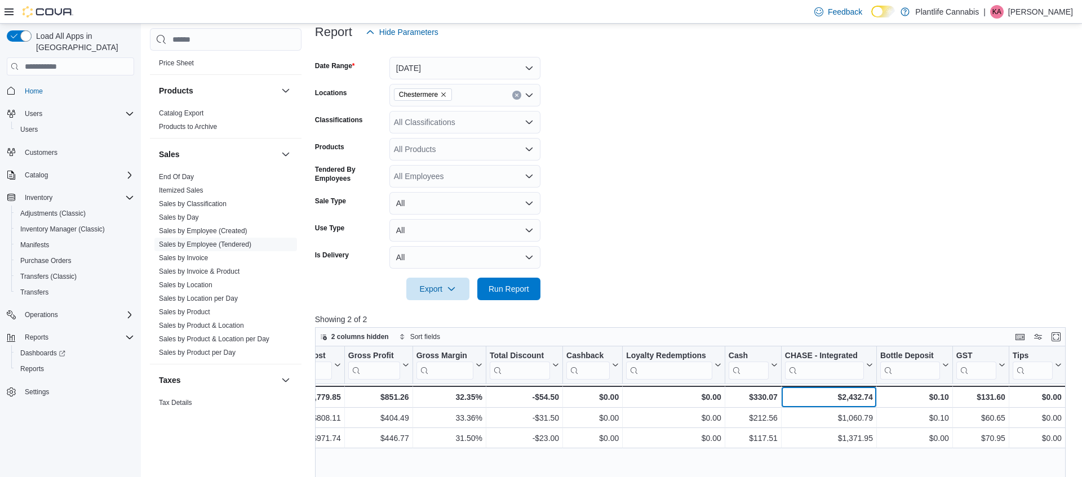  What do you see at coordinates (193, 204) in the screenshot?
I see `a: Sales by Classification` at bounding box center [193, 204].